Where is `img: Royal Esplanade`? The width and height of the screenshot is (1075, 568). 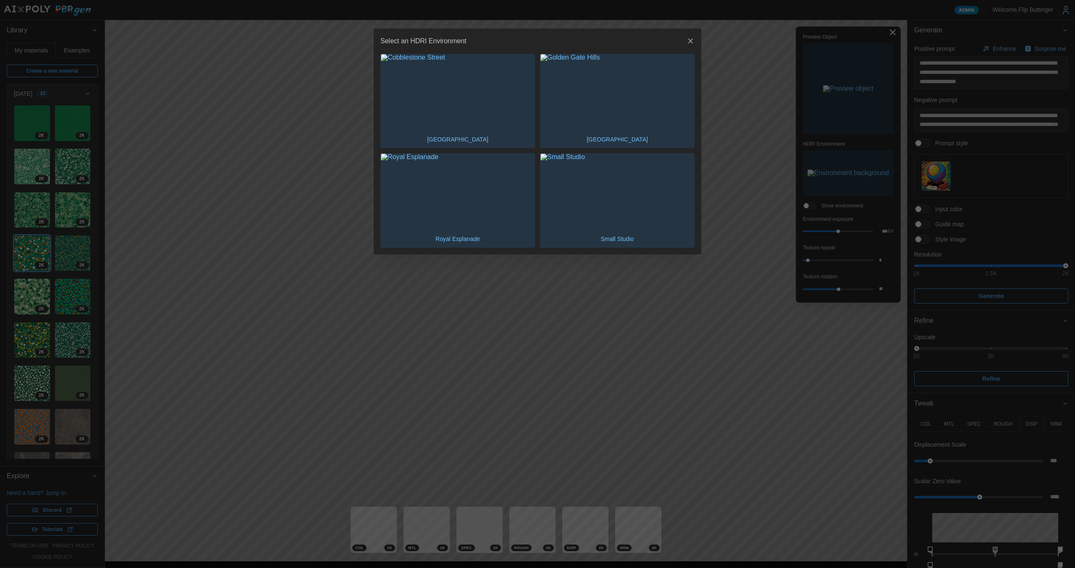
img: Royal Esplanade is located at coordinates (458, 192).